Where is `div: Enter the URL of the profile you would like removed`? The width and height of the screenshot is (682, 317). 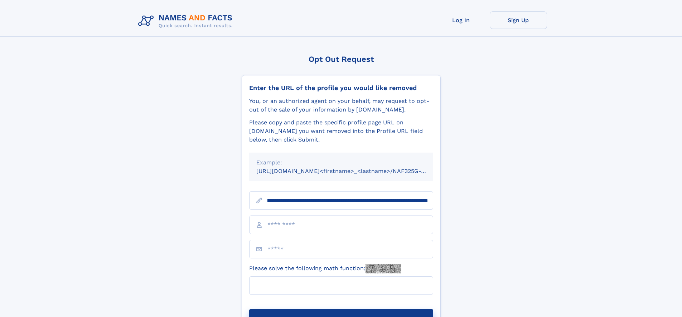
div: Enter the URL of the profile you would like removed is located at coordinates (341, 88).